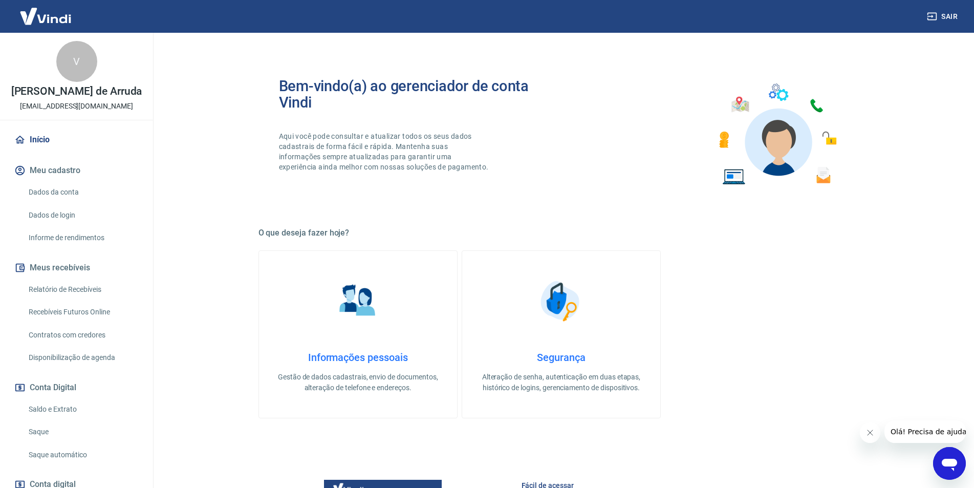 The image size is (974, 488). What do you see at coordinates (82, 215) in the screenshot?
I see `a: Dados de login` at bounding box center [82, 215].